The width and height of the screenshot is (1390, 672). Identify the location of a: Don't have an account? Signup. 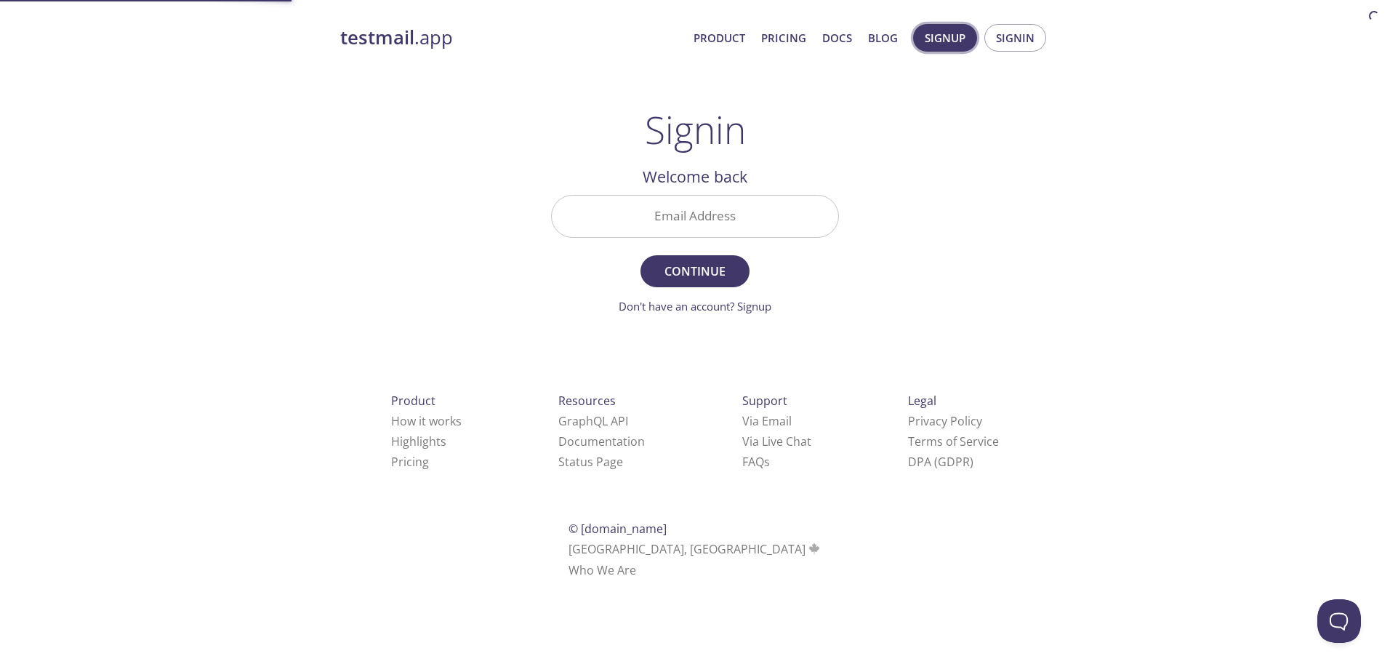
(695, 306).